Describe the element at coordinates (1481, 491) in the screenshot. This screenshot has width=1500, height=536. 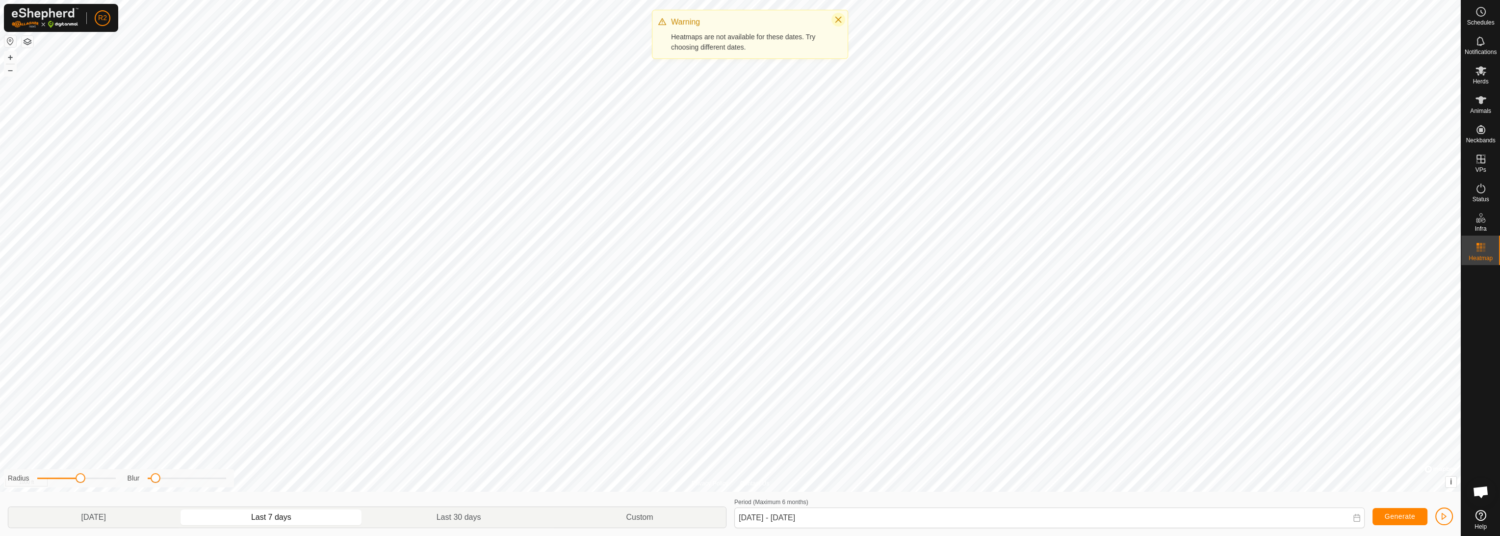
I see `div: Aprire la chat` at that location.